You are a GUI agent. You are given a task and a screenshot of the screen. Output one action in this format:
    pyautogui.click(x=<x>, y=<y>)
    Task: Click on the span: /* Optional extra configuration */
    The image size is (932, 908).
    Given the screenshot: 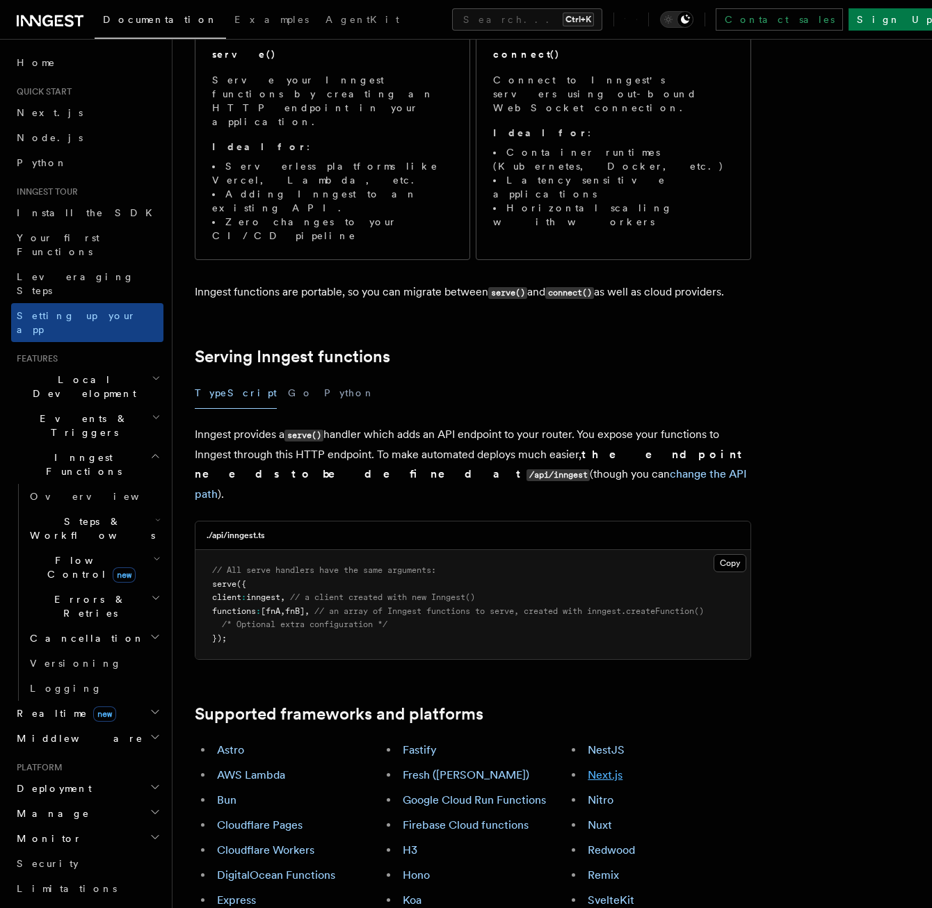 What is the action you would take?
    pyautogui.click(x=305, y=624)
    